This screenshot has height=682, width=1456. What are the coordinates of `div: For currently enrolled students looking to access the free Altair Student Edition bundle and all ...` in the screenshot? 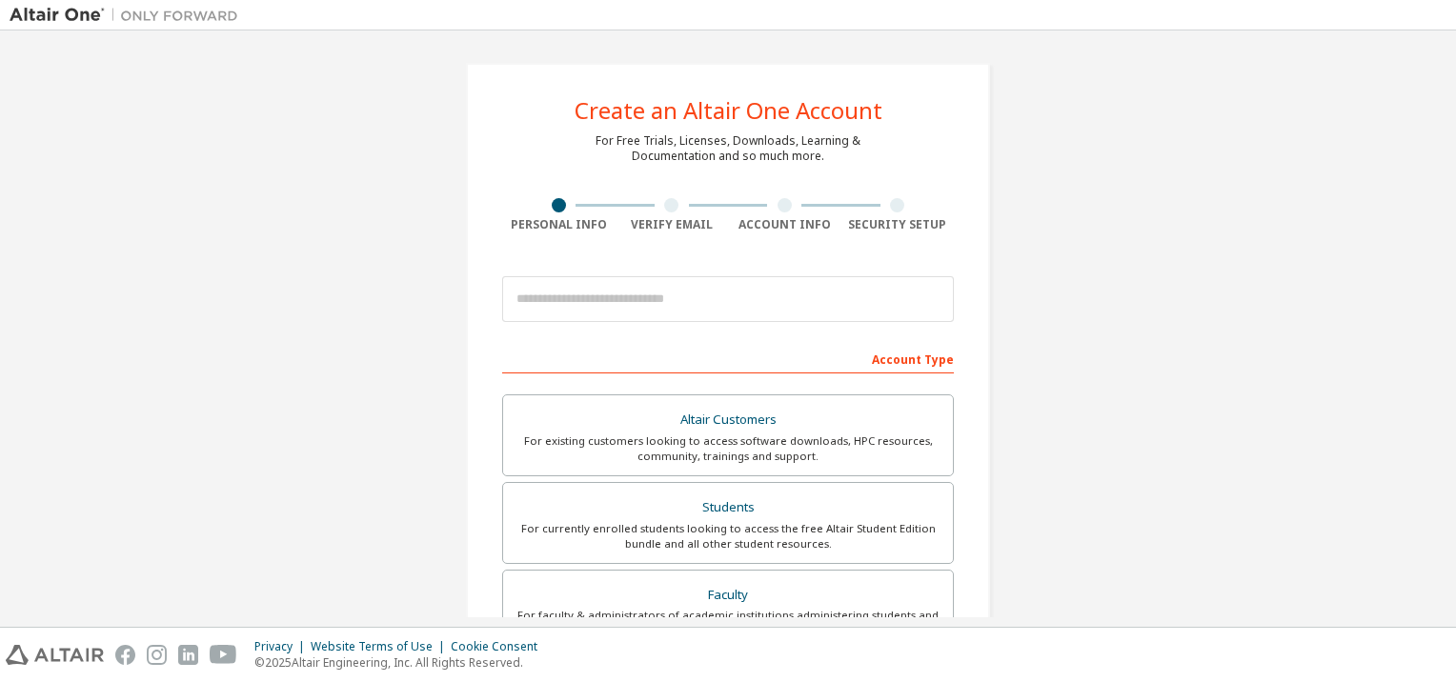 It's located at (728, 537).